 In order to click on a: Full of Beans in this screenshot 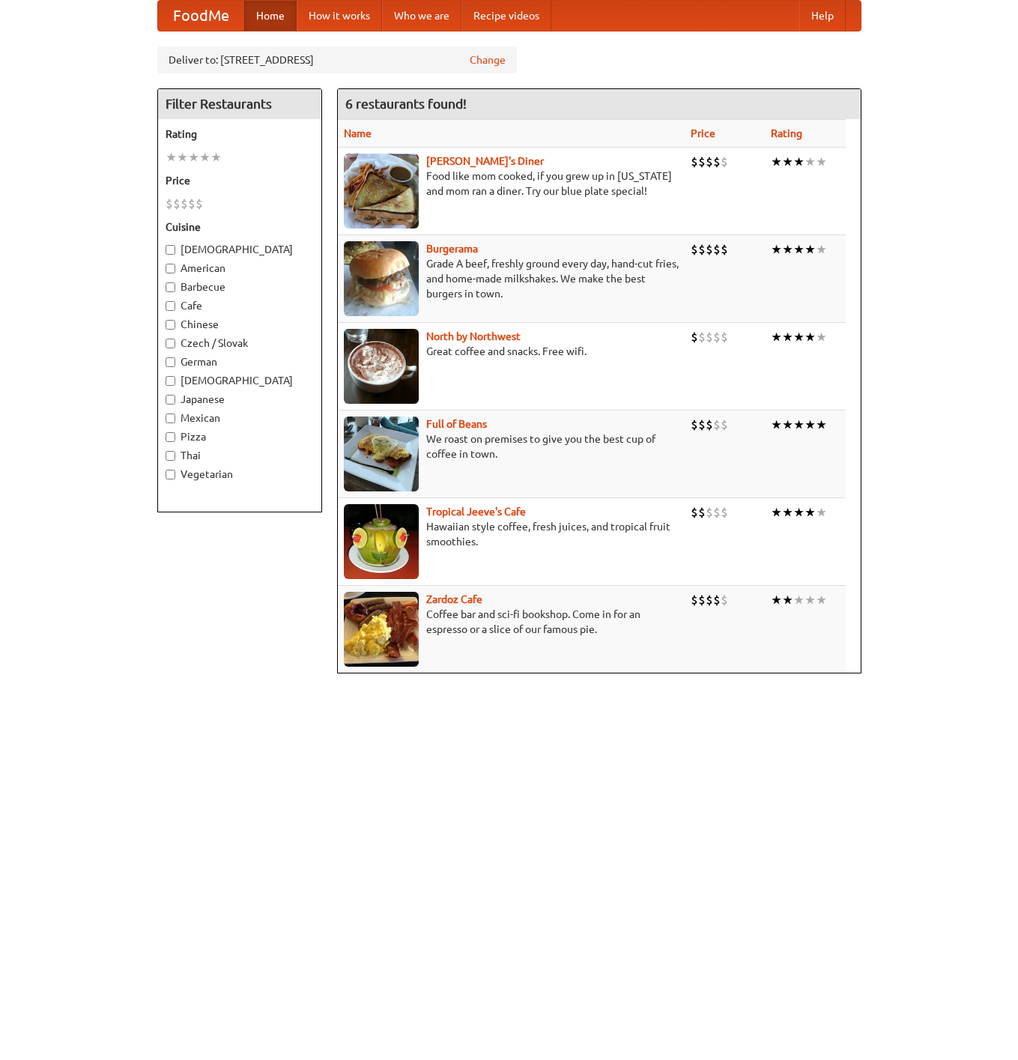, I will do `click(456, 424)`.